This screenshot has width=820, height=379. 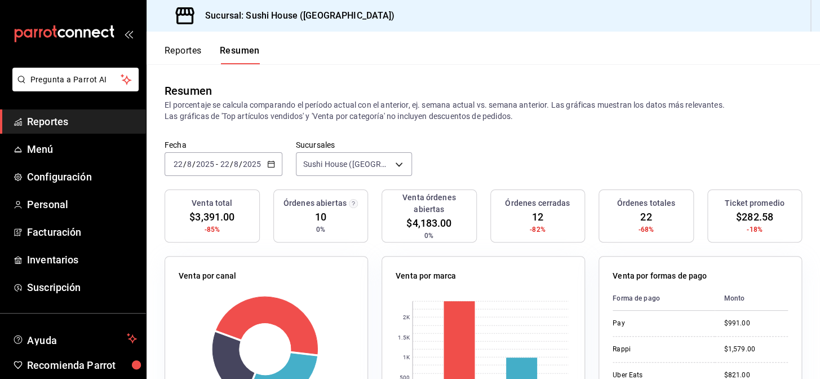 What do you see at coordinates (756, 323) in the screenshot?
I see `div: $991.00` at bounding box center [756, 323].